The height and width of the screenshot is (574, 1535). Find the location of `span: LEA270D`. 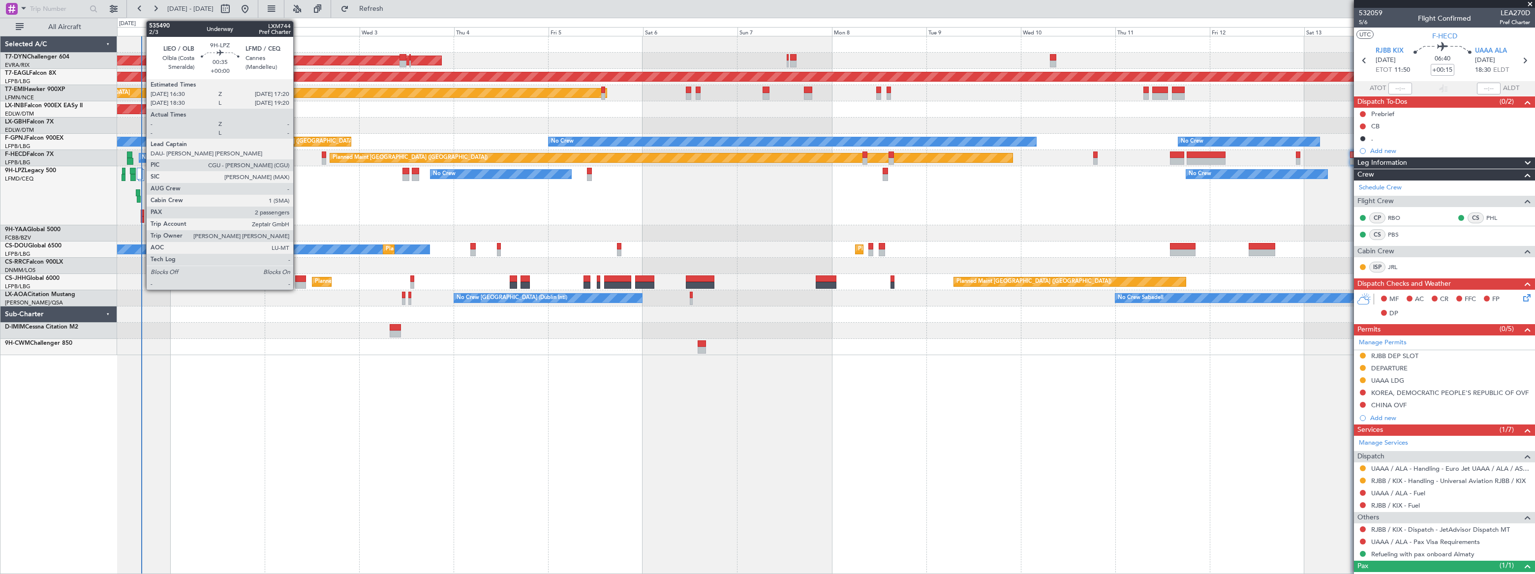

span: LEA270D is located at coordinates (1515, 13).